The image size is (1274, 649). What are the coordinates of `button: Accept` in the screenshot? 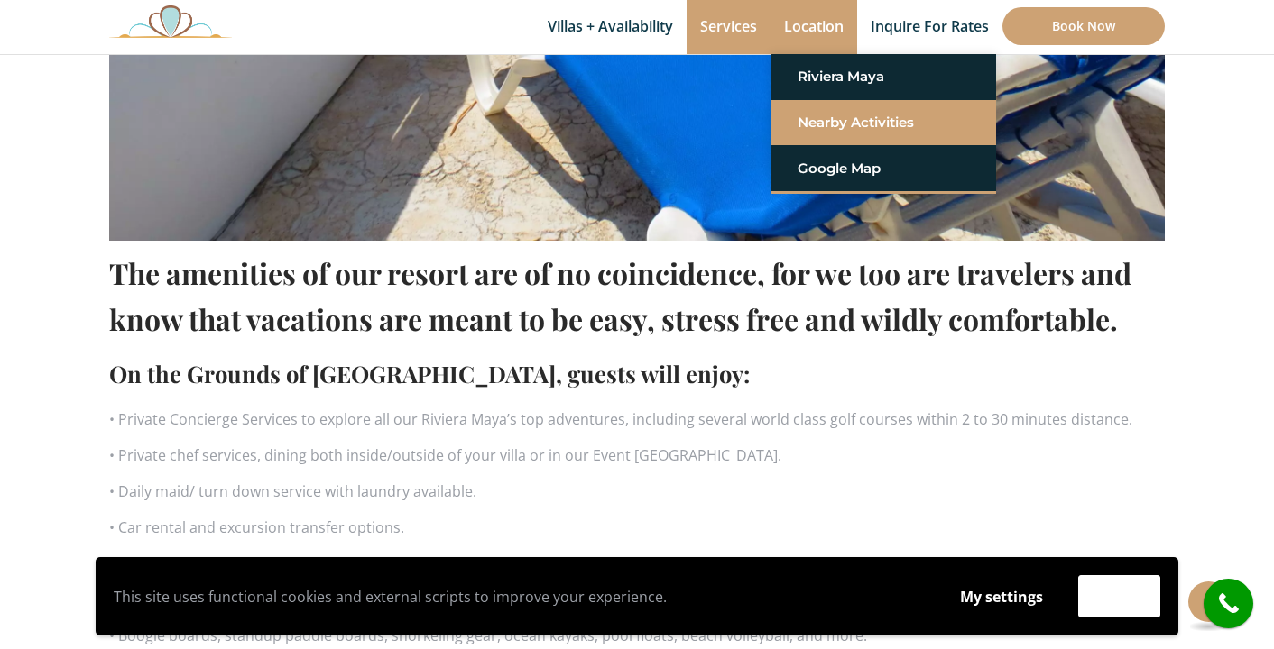 It's located at (1118, 596).